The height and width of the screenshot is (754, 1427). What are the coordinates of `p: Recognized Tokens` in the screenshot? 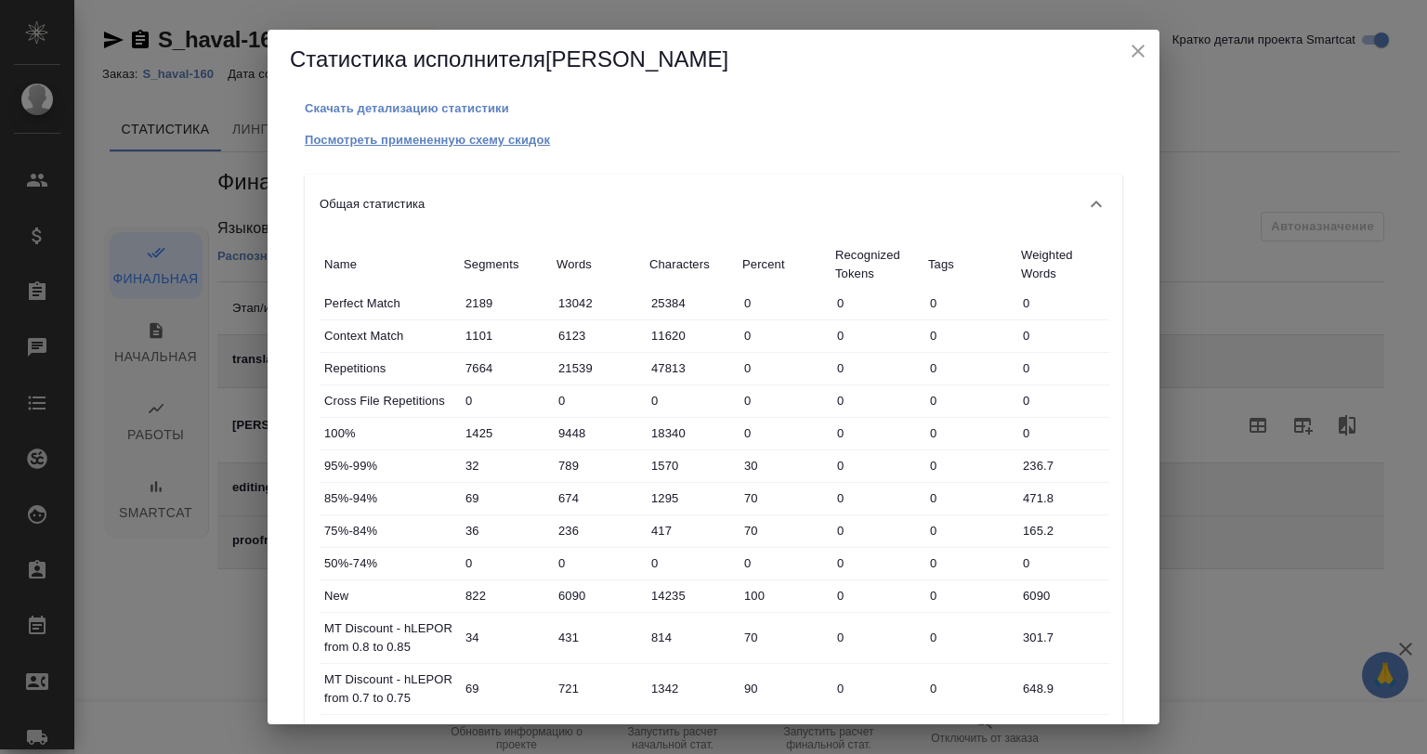 It's located at (877, 265).